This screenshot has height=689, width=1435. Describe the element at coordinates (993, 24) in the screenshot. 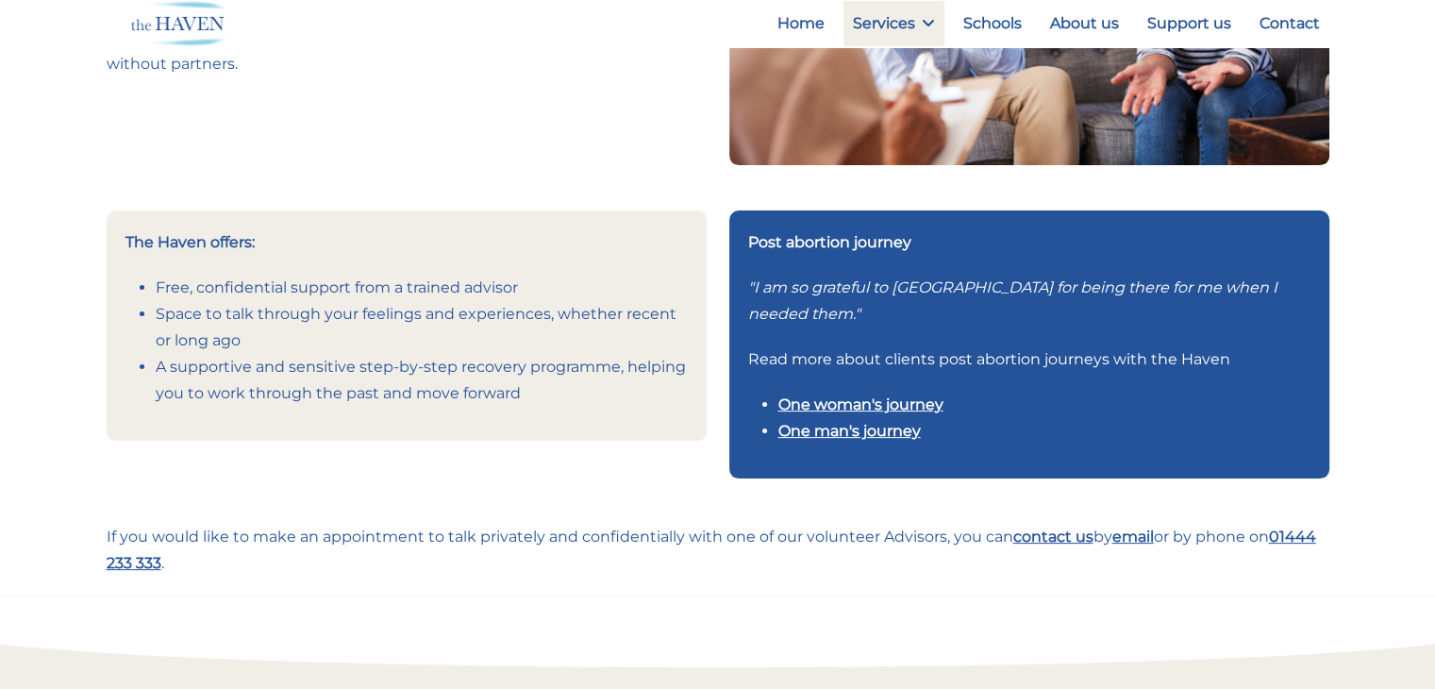

I see `a: Schools` at that location.